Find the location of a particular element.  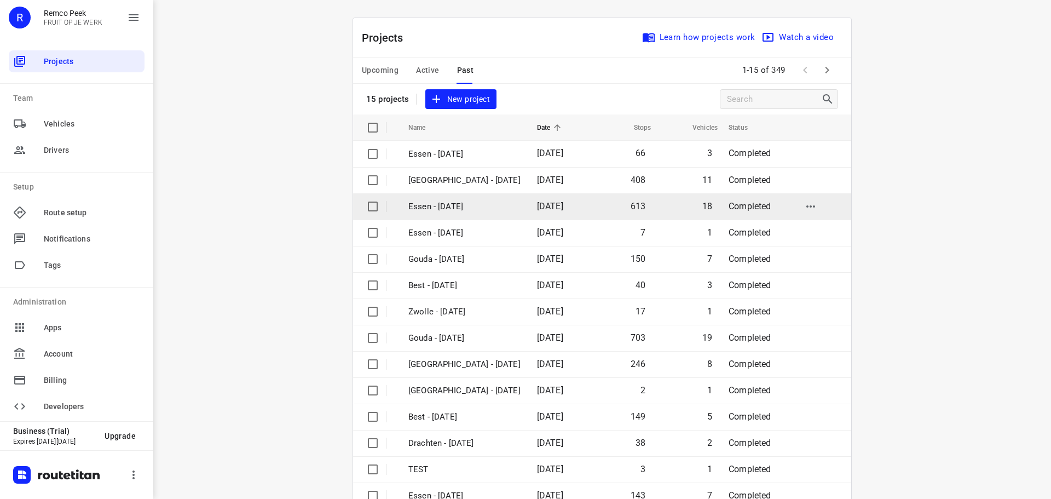

span: Next Page is located at coordinates (827, 70).